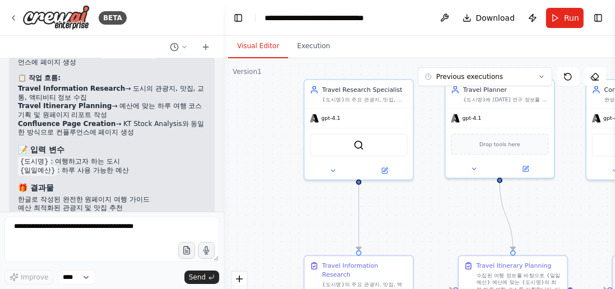 This screenshot has width=615, height=289. Describe the element at coordinates (495, 18) in the screenshot. I see `span: Download` at that location.